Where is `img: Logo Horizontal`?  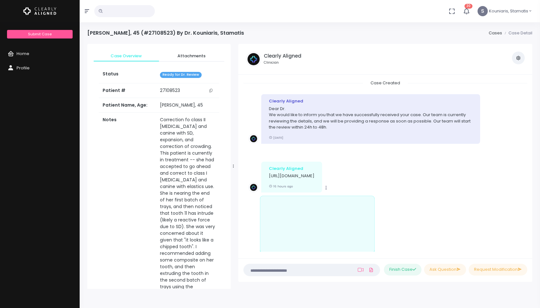
img: Logo Horizontal is located at coordinates (40, 11).